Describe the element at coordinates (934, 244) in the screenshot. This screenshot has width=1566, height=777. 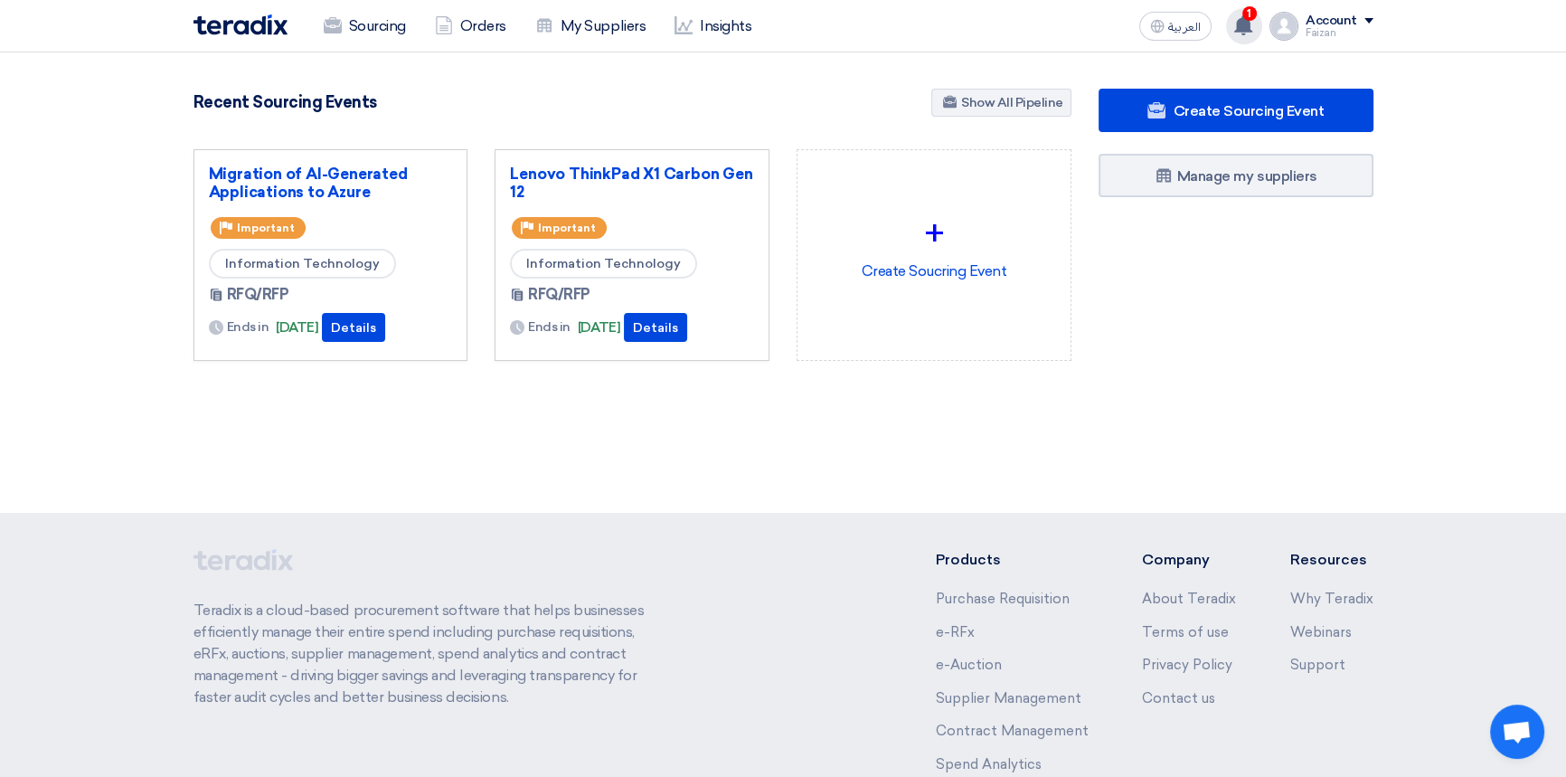
I see `div: Create Soucring Event` at that location.